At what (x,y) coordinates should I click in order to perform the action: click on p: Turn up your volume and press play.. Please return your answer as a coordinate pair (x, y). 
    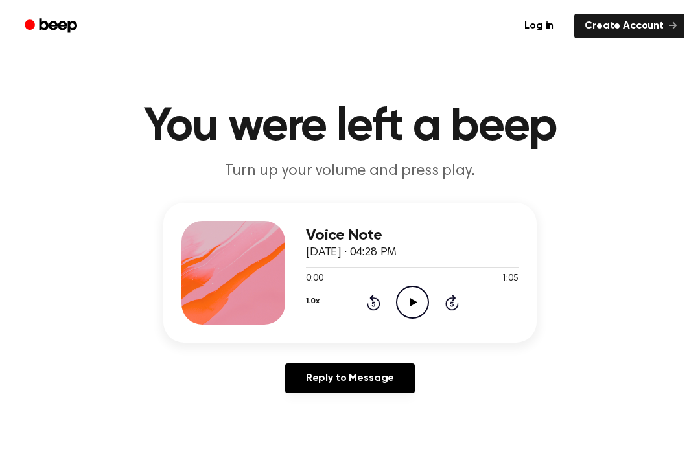
    Looking at the image, I should click on (350, 171).